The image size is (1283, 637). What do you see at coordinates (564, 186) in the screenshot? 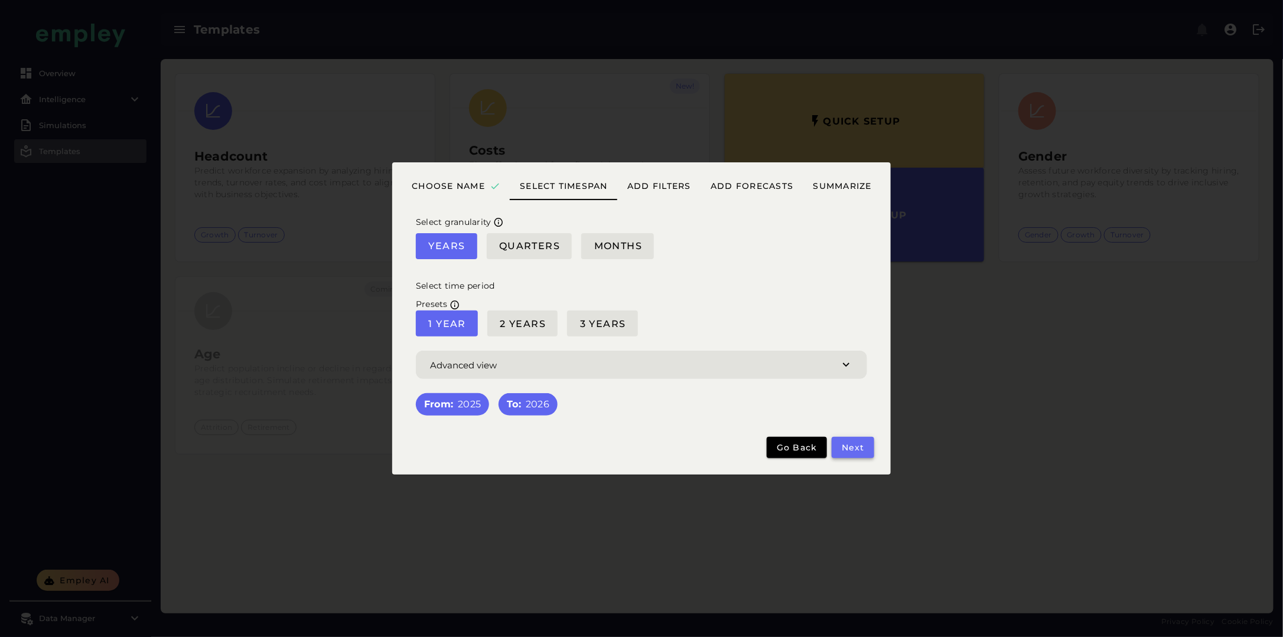
I see `span: Select timespan` at bounding box center [564, 186].